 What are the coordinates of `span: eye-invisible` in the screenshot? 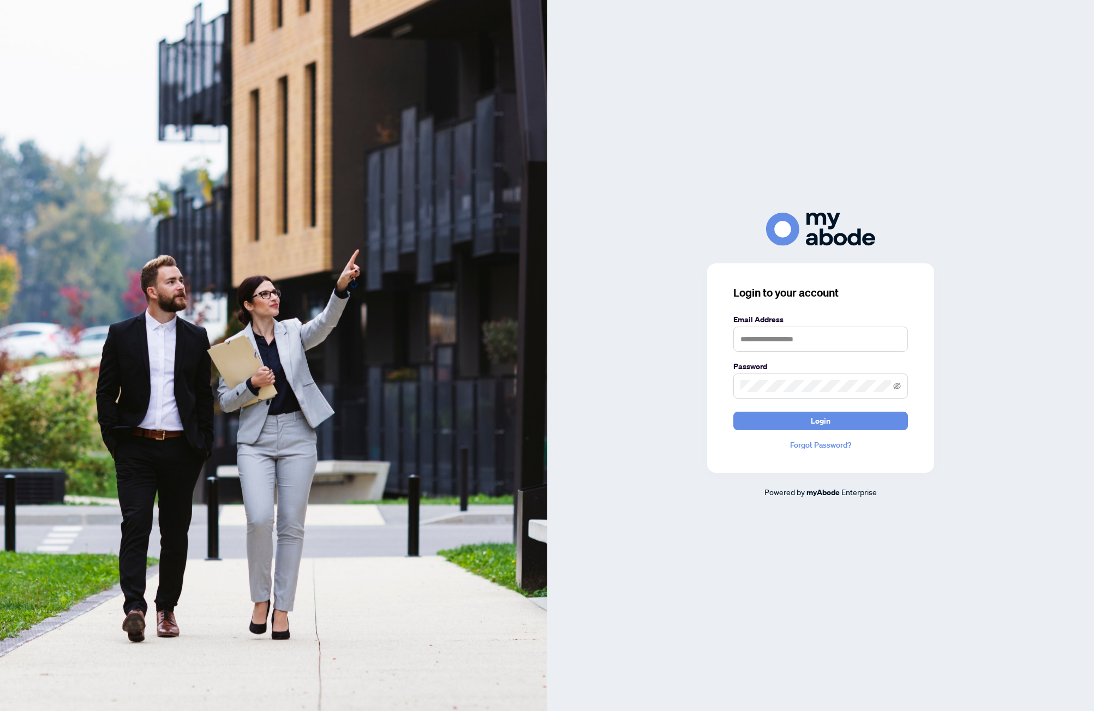 It's located at (897, 386).